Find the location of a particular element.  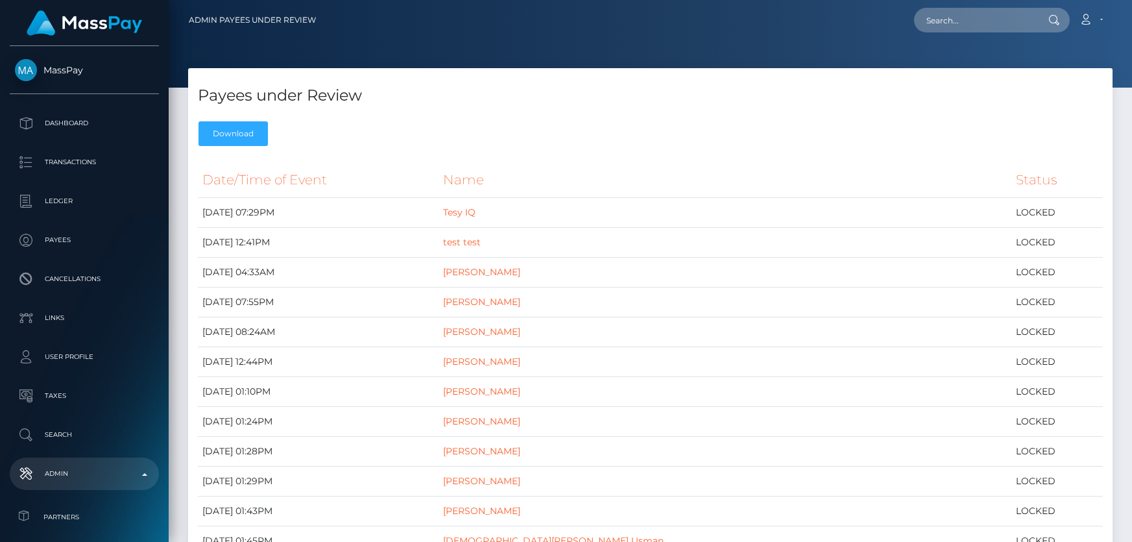

a: Links is located at coordinates (84, 318).